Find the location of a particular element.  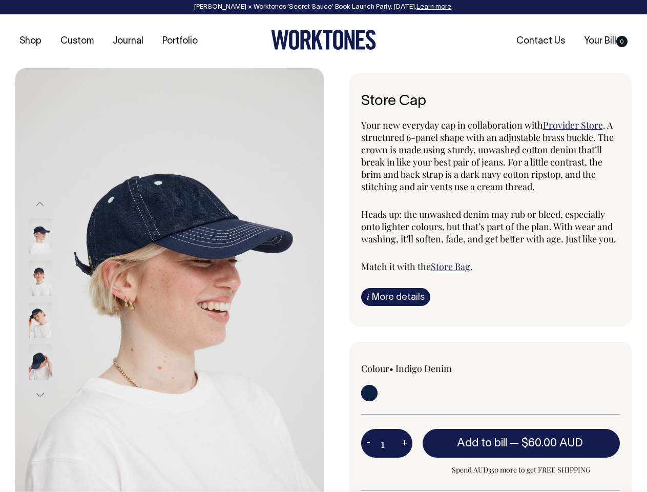

label: Indigo Denim is located at coordinates (423, 368).